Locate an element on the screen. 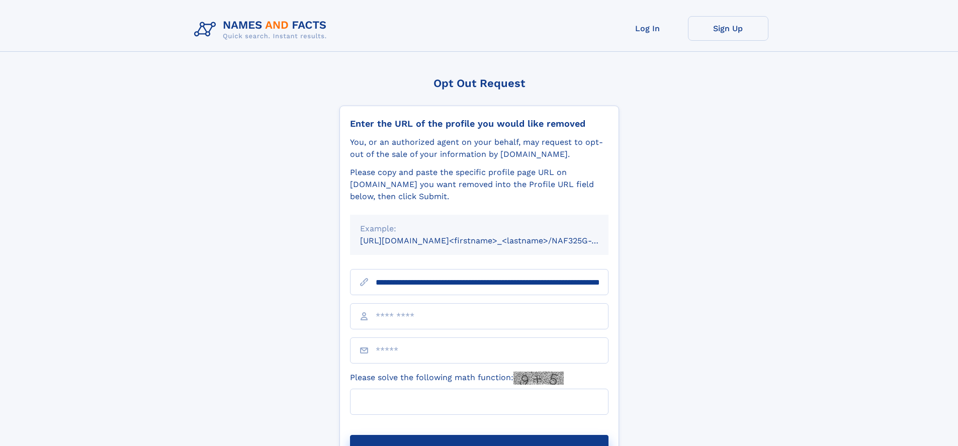  div: You, or an authorized agent on your behalf, may request to opt-out of the sale of your informatio... is located at coordinates (479, 148).